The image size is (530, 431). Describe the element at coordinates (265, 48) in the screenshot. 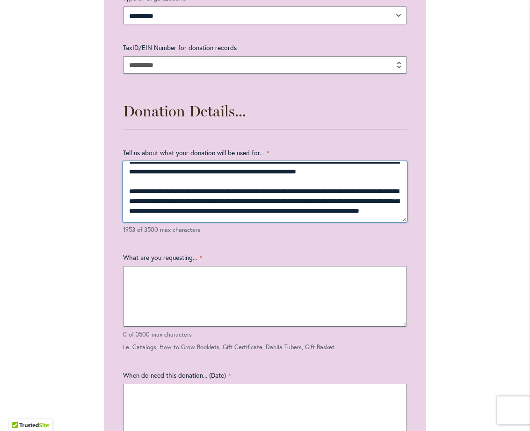

I see `label: TaxID/EIN Number for donation records` at that location.